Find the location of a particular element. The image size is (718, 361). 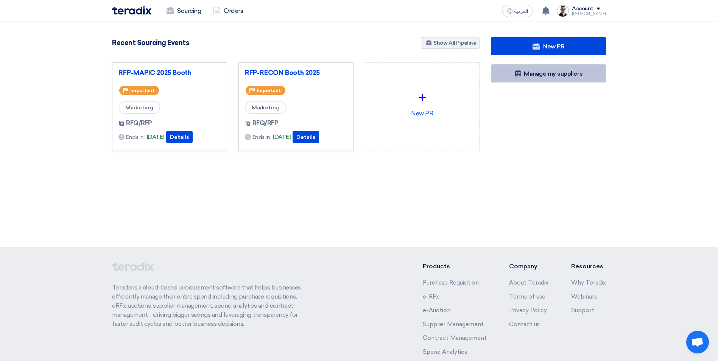

a: Orders is located at coordinates (228, 11).